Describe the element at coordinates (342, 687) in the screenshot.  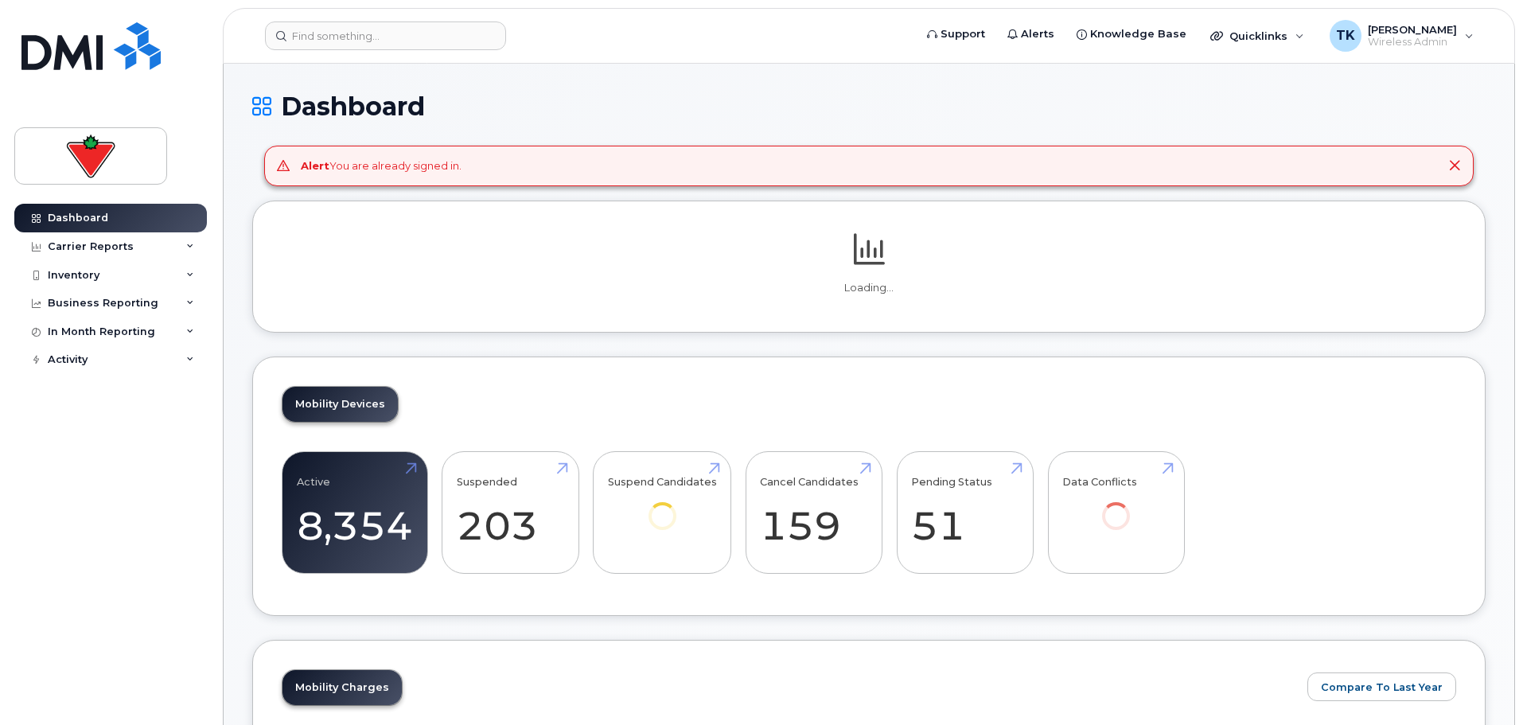
I see `a: Mobility Charges` at that location.